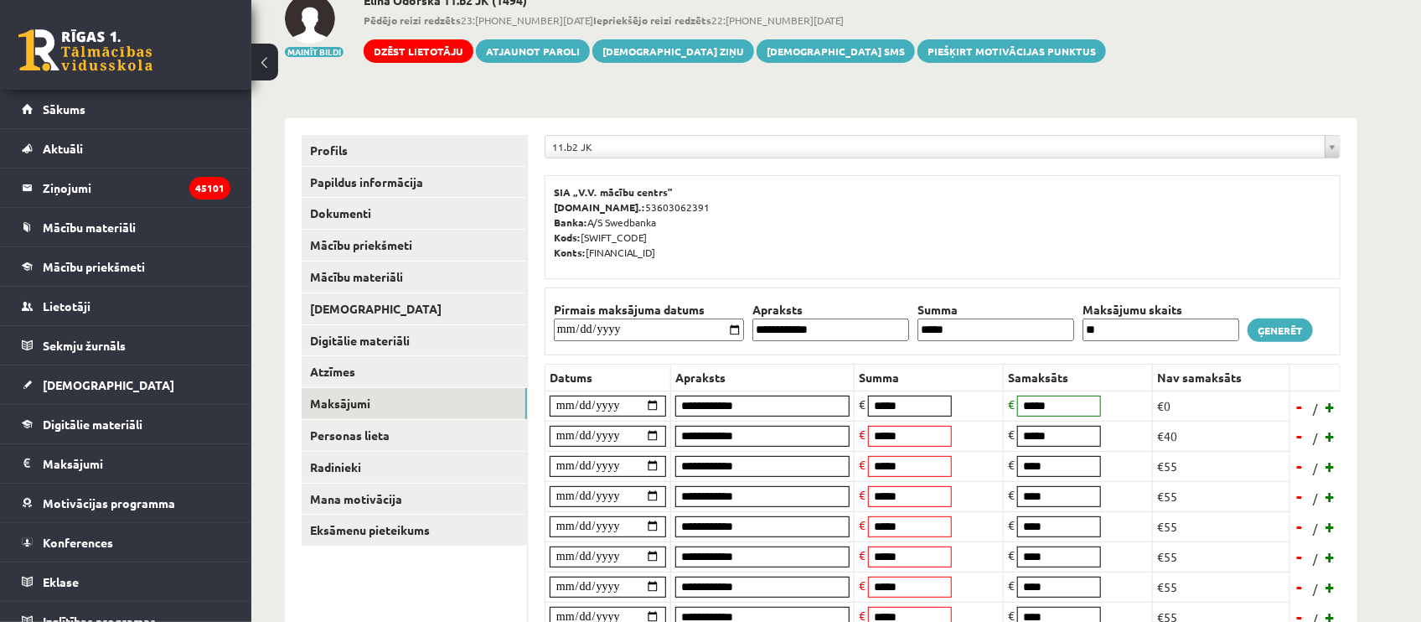  What do you see at coordinates (1079, 377) in the screenshot?
I see `th: Samaksāts` at bounding box center [1079, 377].